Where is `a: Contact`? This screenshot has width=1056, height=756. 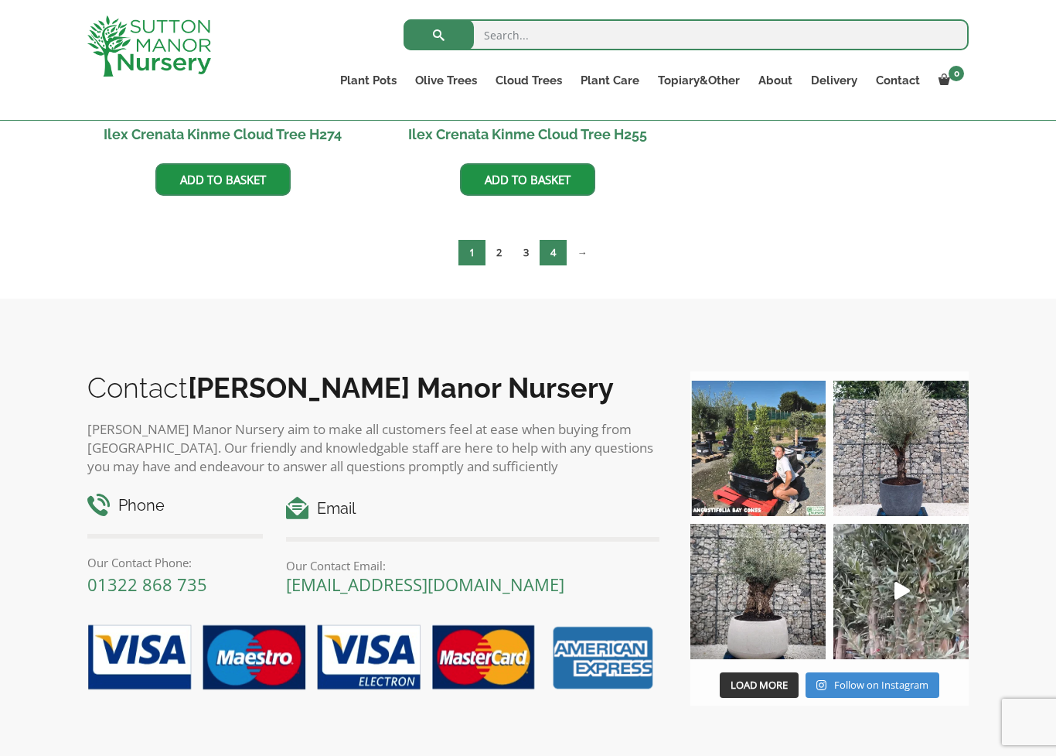 a: Contact is located at coordinates (898, 80).